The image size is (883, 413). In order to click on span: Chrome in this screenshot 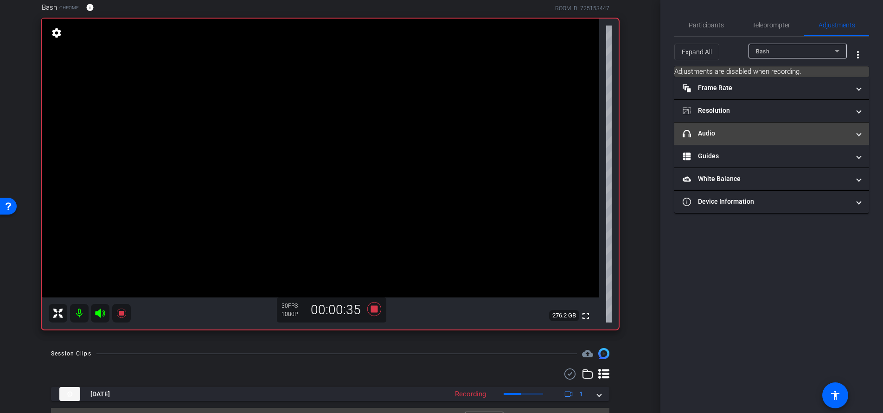, I will do `click(69, 7)`.